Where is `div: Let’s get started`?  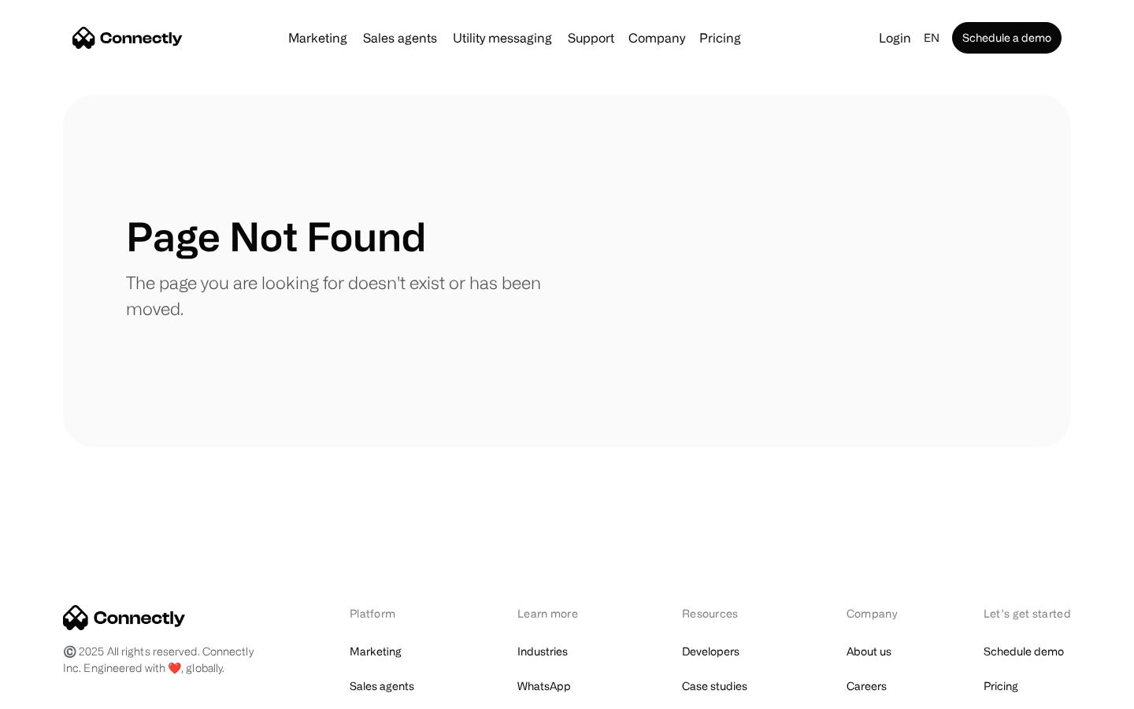 div: Let’s get started is located at coordinates (1027, 613).